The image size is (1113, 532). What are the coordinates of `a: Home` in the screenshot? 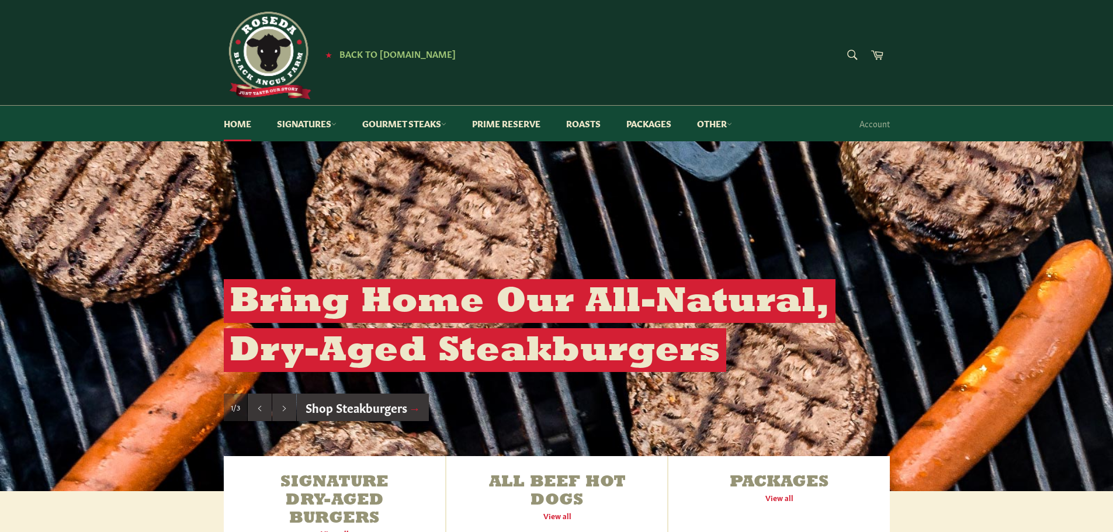 It's located at (237, 123).